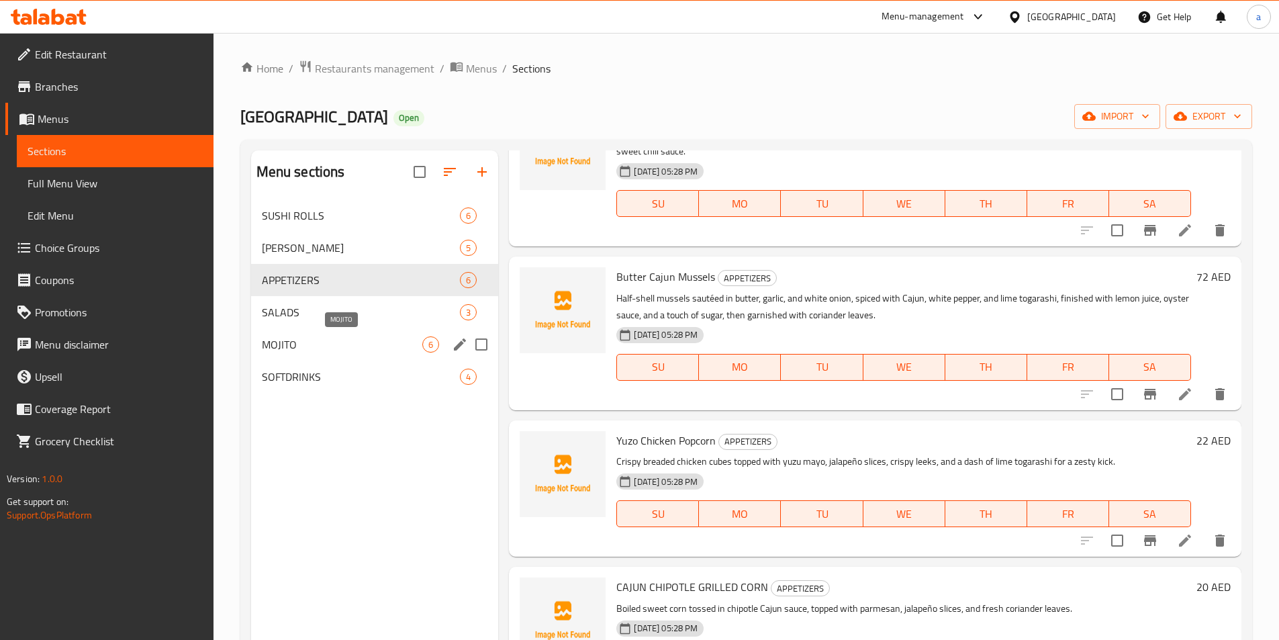  Describe the element at coordinates (904, 307) in the screenshot. I see `p: Half-shell mussels sautéed in butter, garlic, and white onion, spiced with Cajun, white pepper, a...` at that location.